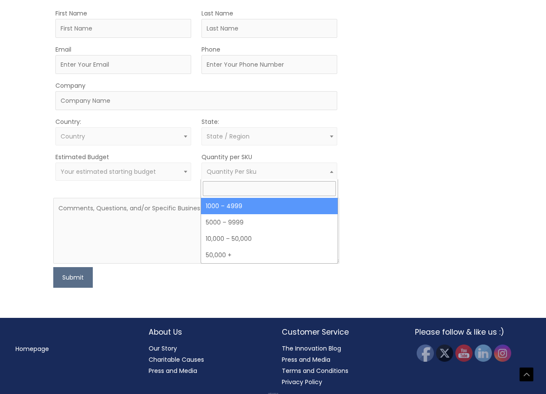 The image size is (546, 394). I want to click on a: Privacy Policy, so click(302, 381).